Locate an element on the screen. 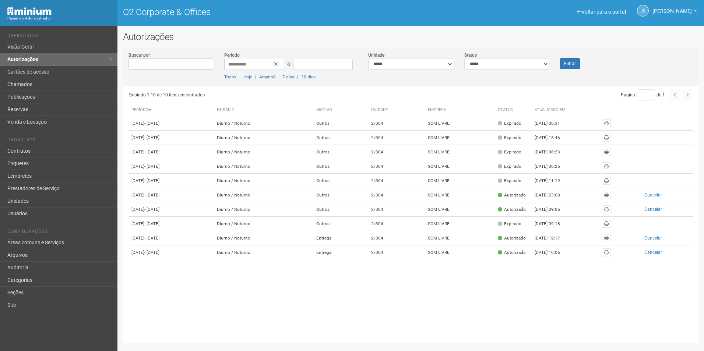  th: Horário is located at coordinates (264, 110).